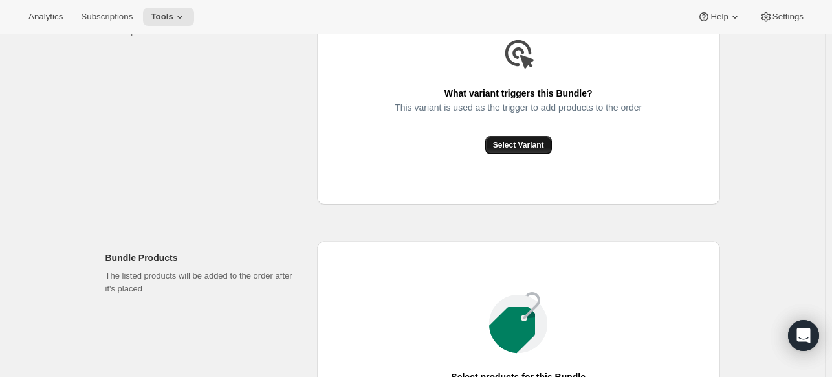  Describe the element at coordinates (45, 17) in the screenshot. I see `span: Analytics` at that location.